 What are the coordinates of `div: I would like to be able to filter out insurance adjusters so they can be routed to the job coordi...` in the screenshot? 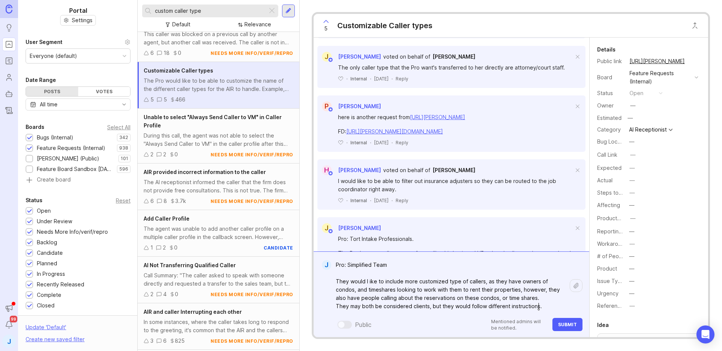 It's located at (456, 185).